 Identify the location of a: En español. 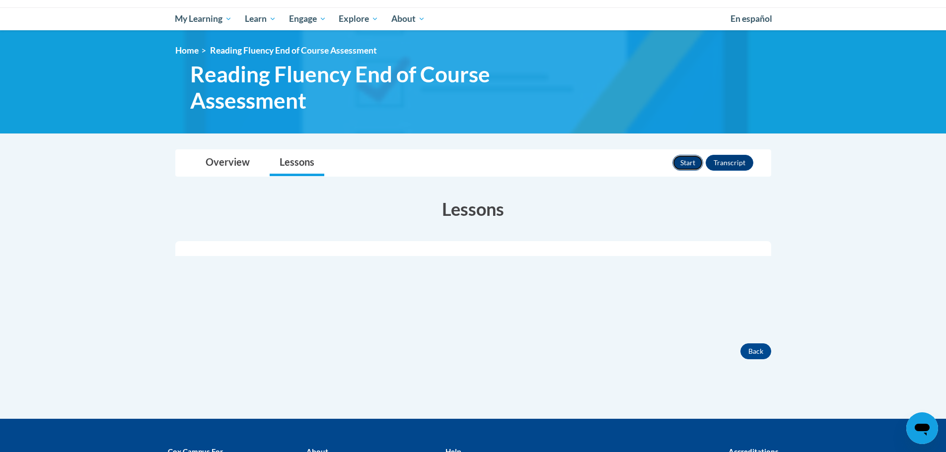
(751, 19).